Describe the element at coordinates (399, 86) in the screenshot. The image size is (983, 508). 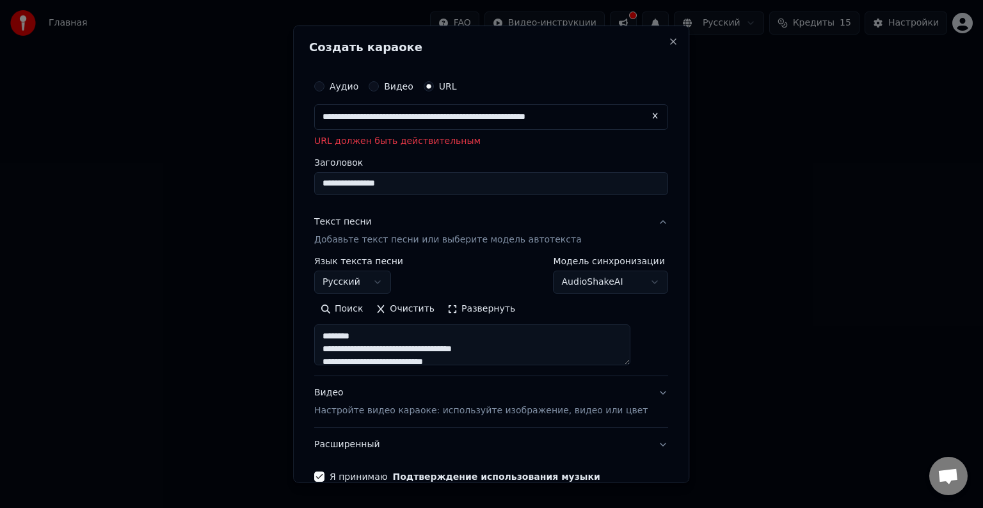
I see `label: Видео` at that location.